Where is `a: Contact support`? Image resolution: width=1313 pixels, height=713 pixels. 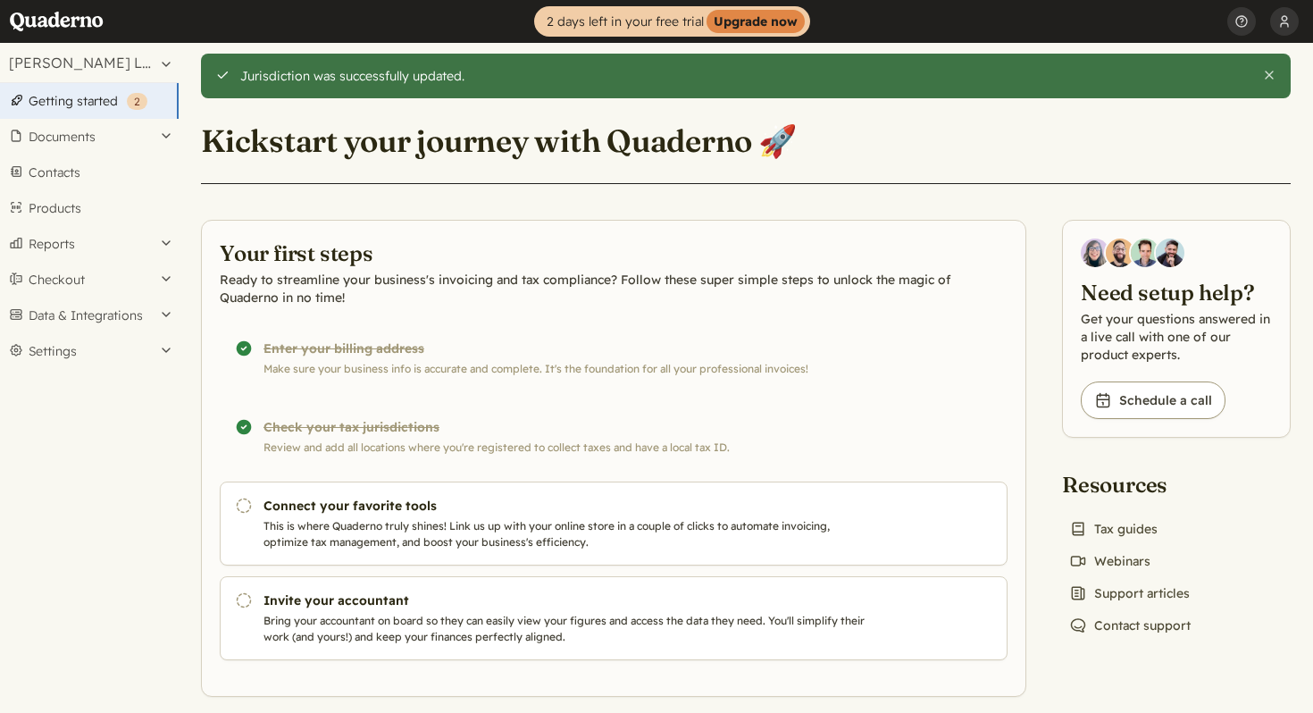
a: Contact support is located at coordinates (1130, 625).